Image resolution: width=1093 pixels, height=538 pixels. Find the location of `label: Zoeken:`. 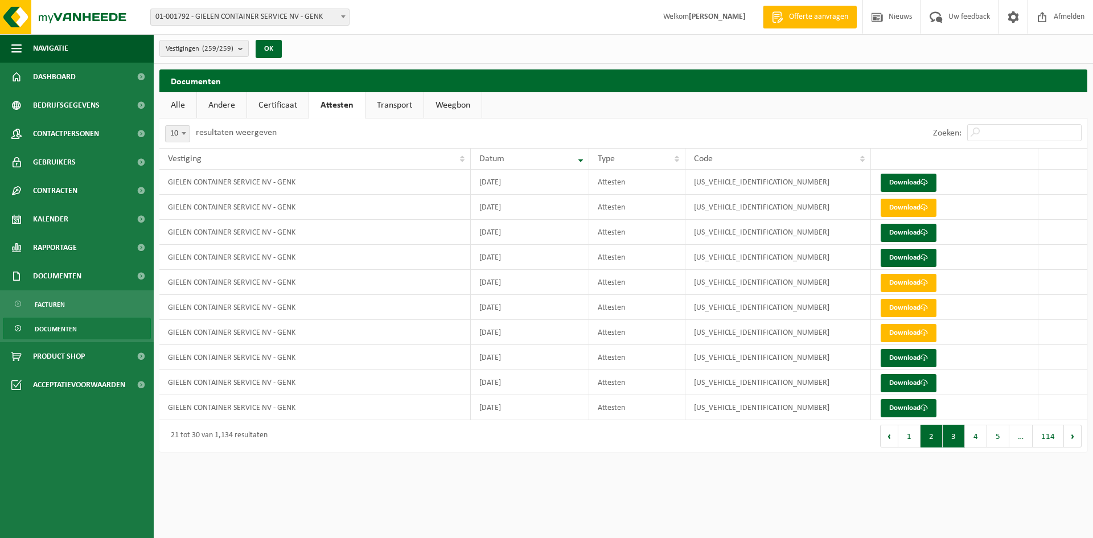

label: Zoeken: is located at coordinates (947, 133).